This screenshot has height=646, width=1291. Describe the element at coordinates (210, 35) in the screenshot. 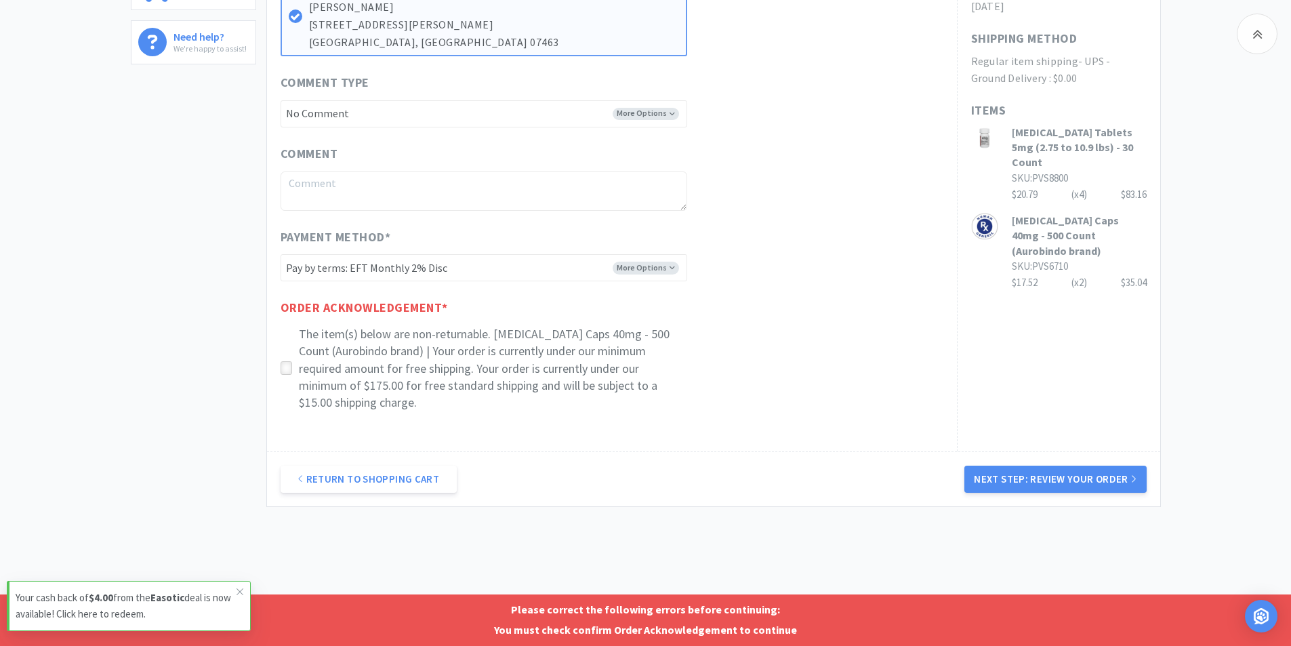

I see `h6: Need help?` at that location.